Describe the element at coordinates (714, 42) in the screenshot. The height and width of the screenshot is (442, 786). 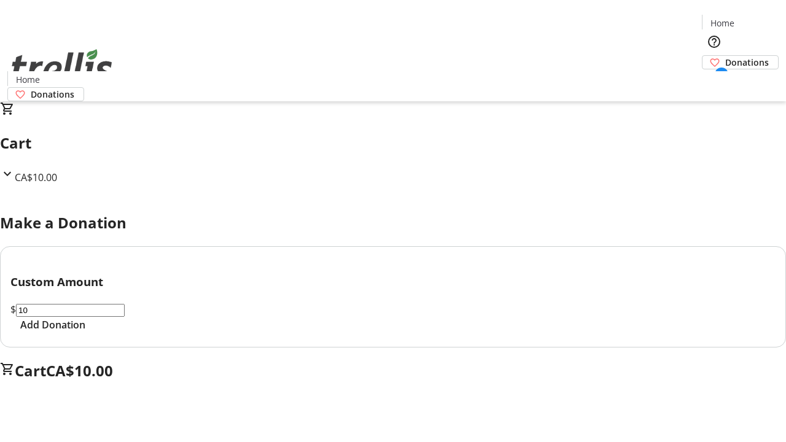
I see `button: Help` at that location.